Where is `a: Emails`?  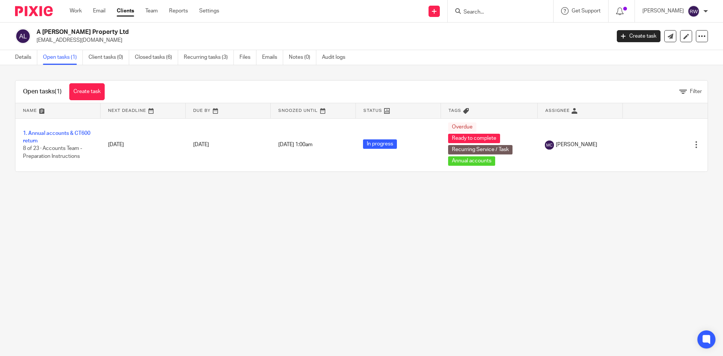 a: Emails is located at coordinates (273, 57).